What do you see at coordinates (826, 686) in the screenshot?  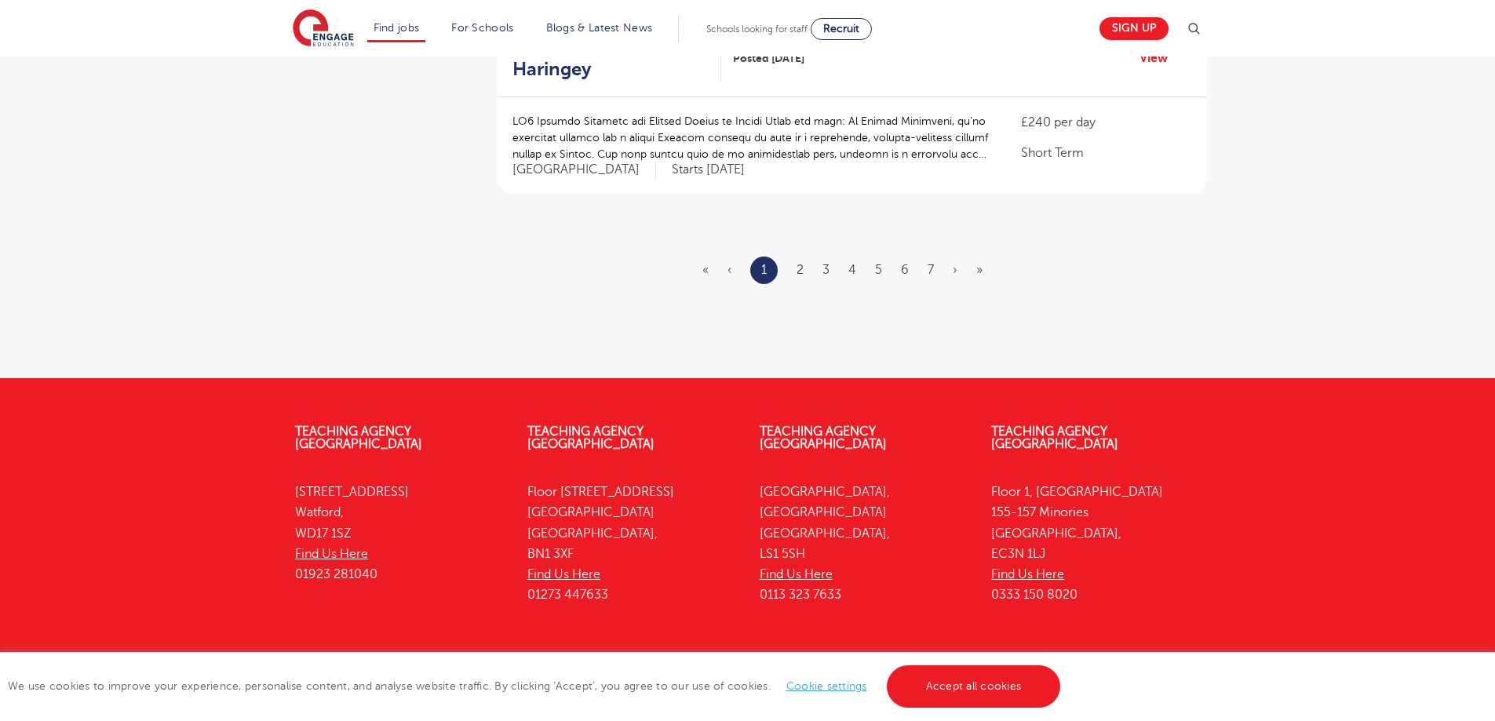 I see `a: Cookie settings` at bounding box center [826, 686].